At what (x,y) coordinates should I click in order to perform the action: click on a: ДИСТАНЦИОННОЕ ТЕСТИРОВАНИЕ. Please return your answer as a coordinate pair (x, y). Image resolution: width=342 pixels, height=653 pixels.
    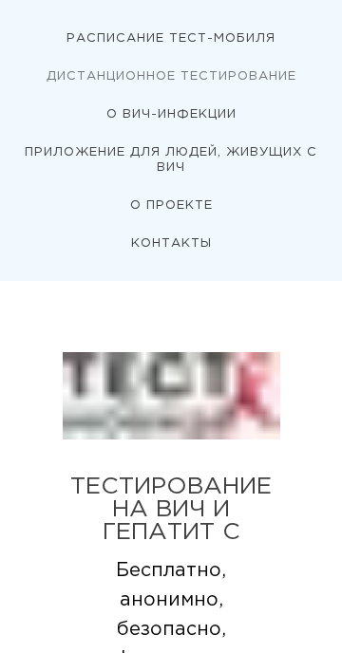
    Looking at the image, I should click on (171, 76).